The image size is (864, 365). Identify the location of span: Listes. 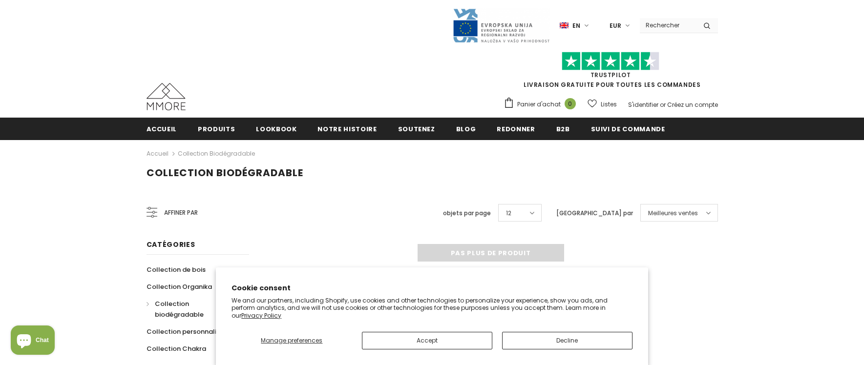
(608, 104).